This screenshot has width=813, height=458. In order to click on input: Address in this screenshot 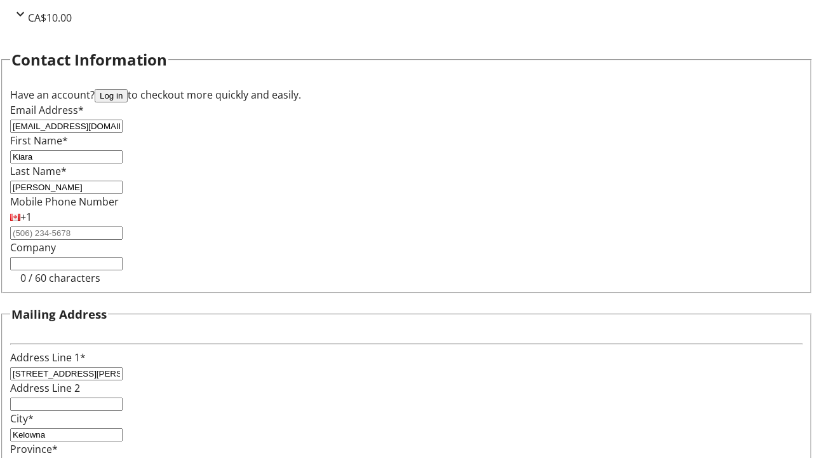, I will do `click(66, 373)`.